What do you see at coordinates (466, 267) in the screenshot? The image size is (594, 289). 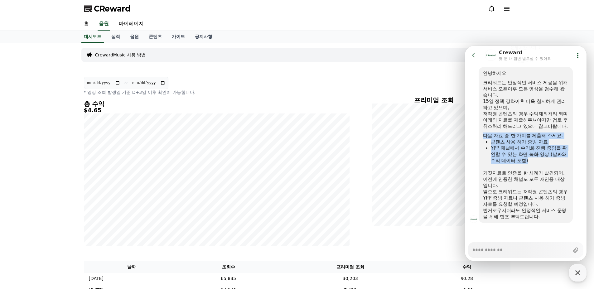 I see `th: 수익` at bounding box center [466, 267].